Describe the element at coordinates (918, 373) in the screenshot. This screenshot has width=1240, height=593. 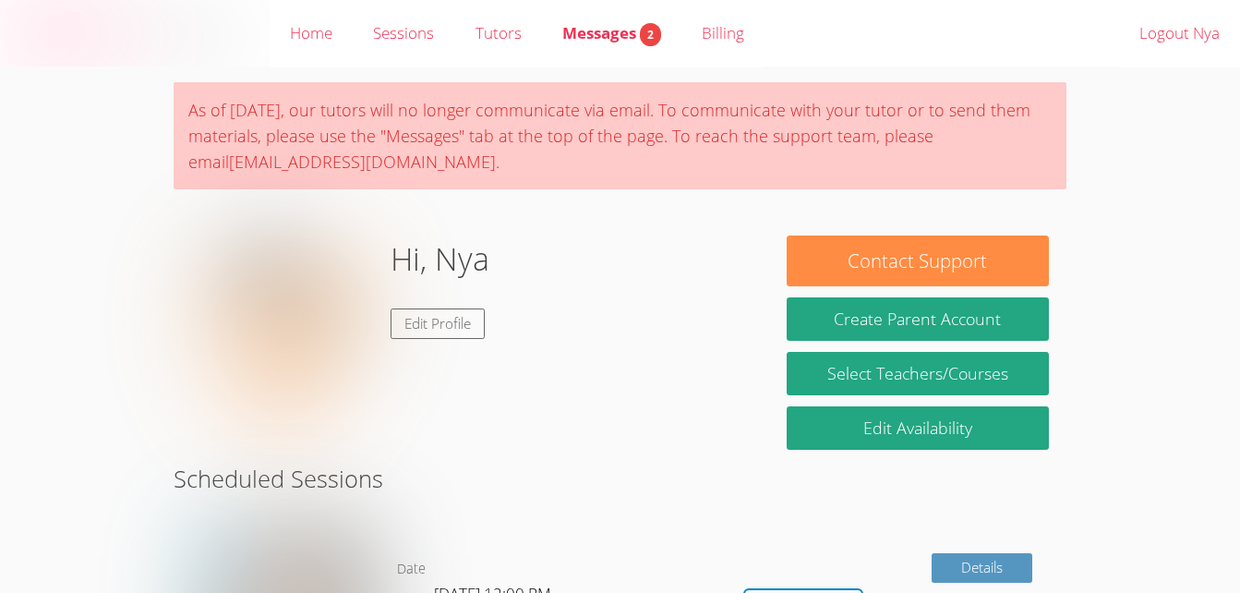
I see `a: Select Teachers/Courses` at that location.